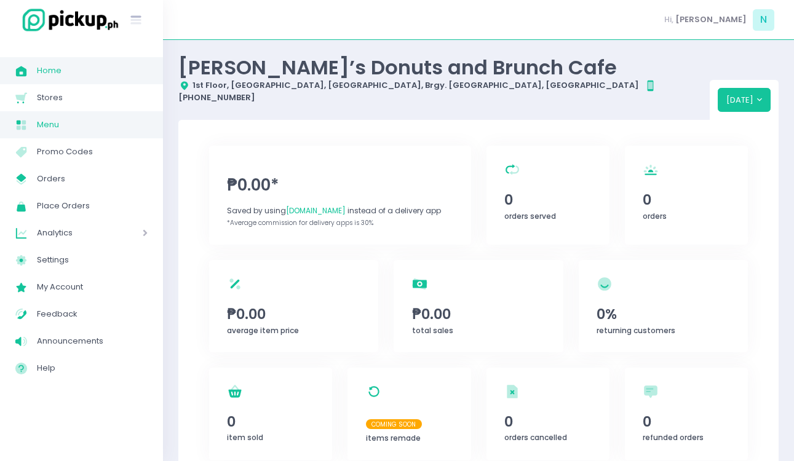 The width and height of the screenshot is (794, 461). What do you see at coordinates (300, 223) in the screenshot?
I see `span: *Average commission for delivery apps is 30%` at bounding box center [300, 223].